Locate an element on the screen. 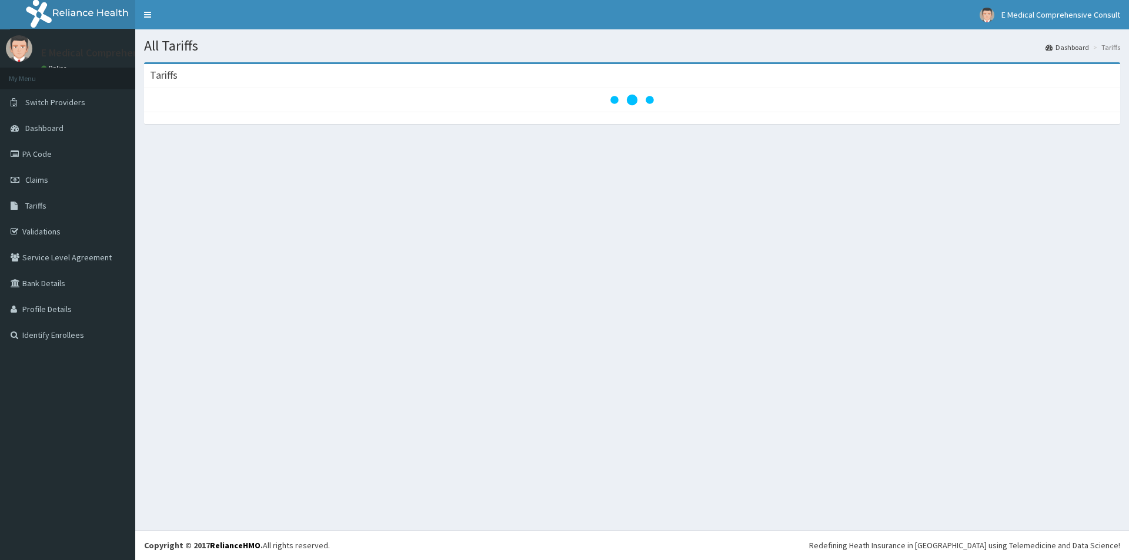  span: E Medical Comprehensive Consult is located at coordinates (1060, 15).